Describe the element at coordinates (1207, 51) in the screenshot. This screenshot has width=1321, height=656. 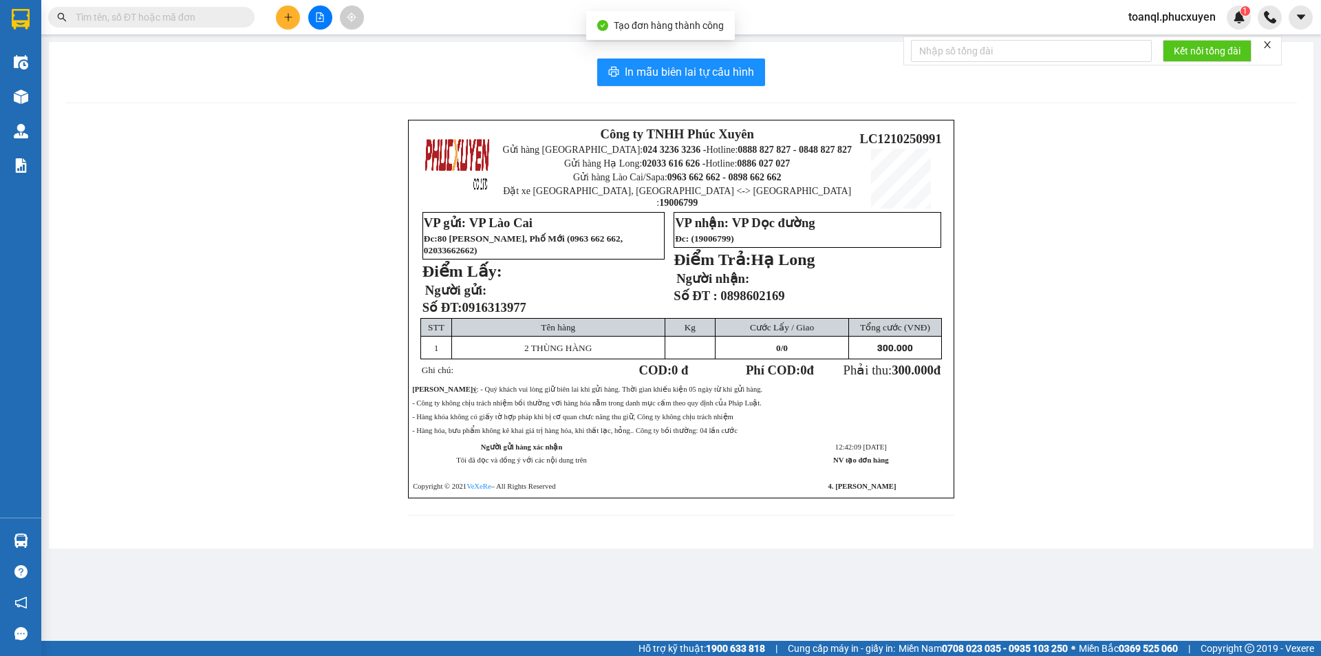
I see `span: Kết nối tổng đài` at that location.